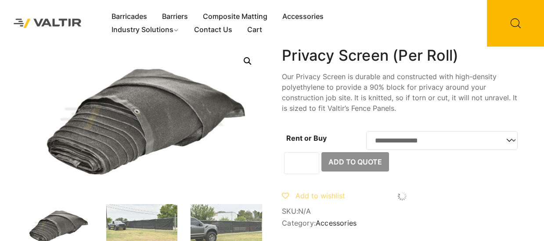 The height and width of the screenshot is (241, 544). Describe the element at coordinates (255, 30) in the screenshot. I see `a: Cart` at that location.